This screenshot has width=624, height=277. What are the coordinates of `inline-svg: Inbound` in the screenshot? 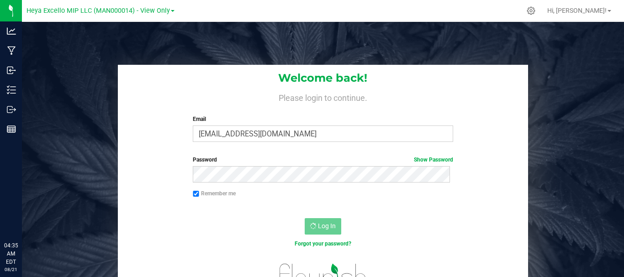 It's located at (11, 70).